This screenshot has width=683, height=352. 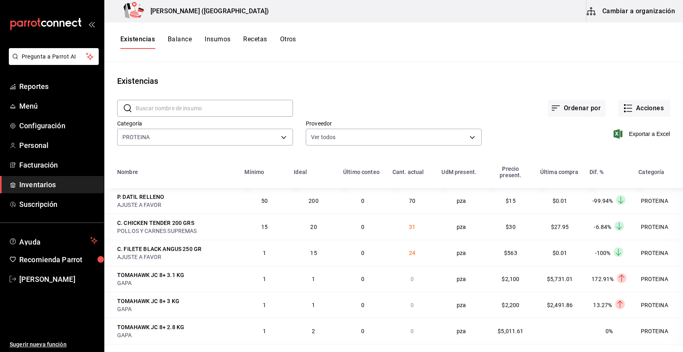 What do you see at coordinates (54, 57) in the screenshot?
I see `span: Pregunta a Parrot AI` at bounding box center [54, 57].